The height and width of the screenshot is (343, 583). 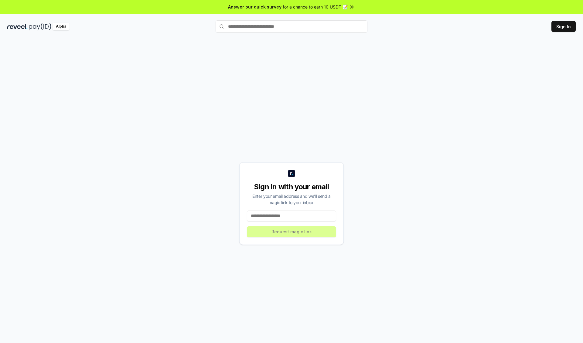 I want to click on div: Sign in with your email, so click(x=291, y=187).